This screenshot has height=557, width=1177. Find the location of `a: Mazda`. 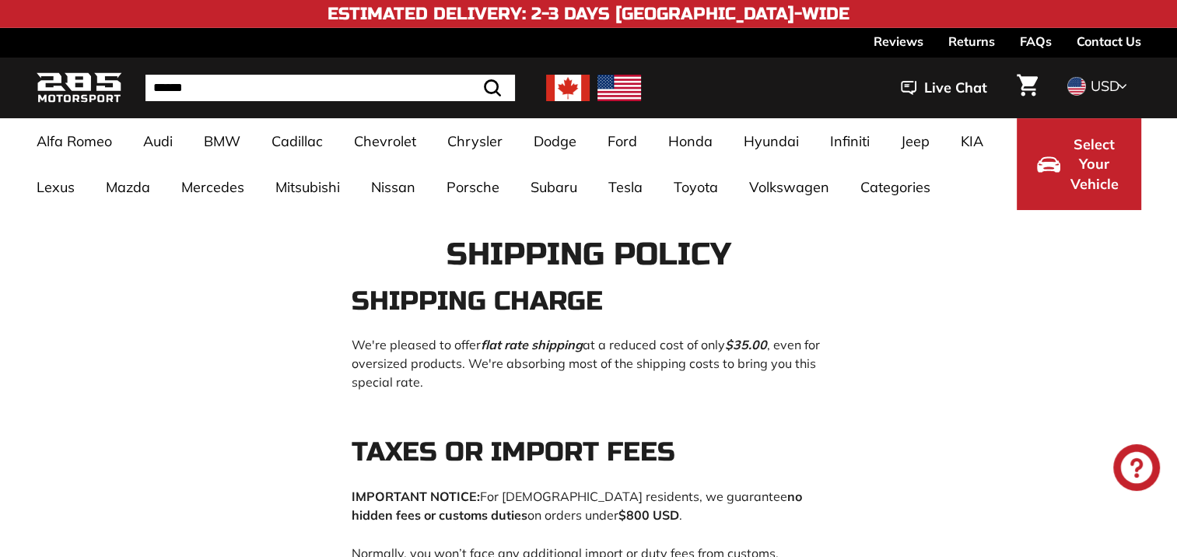

a: Mazda is located at coordinates (128, 187).